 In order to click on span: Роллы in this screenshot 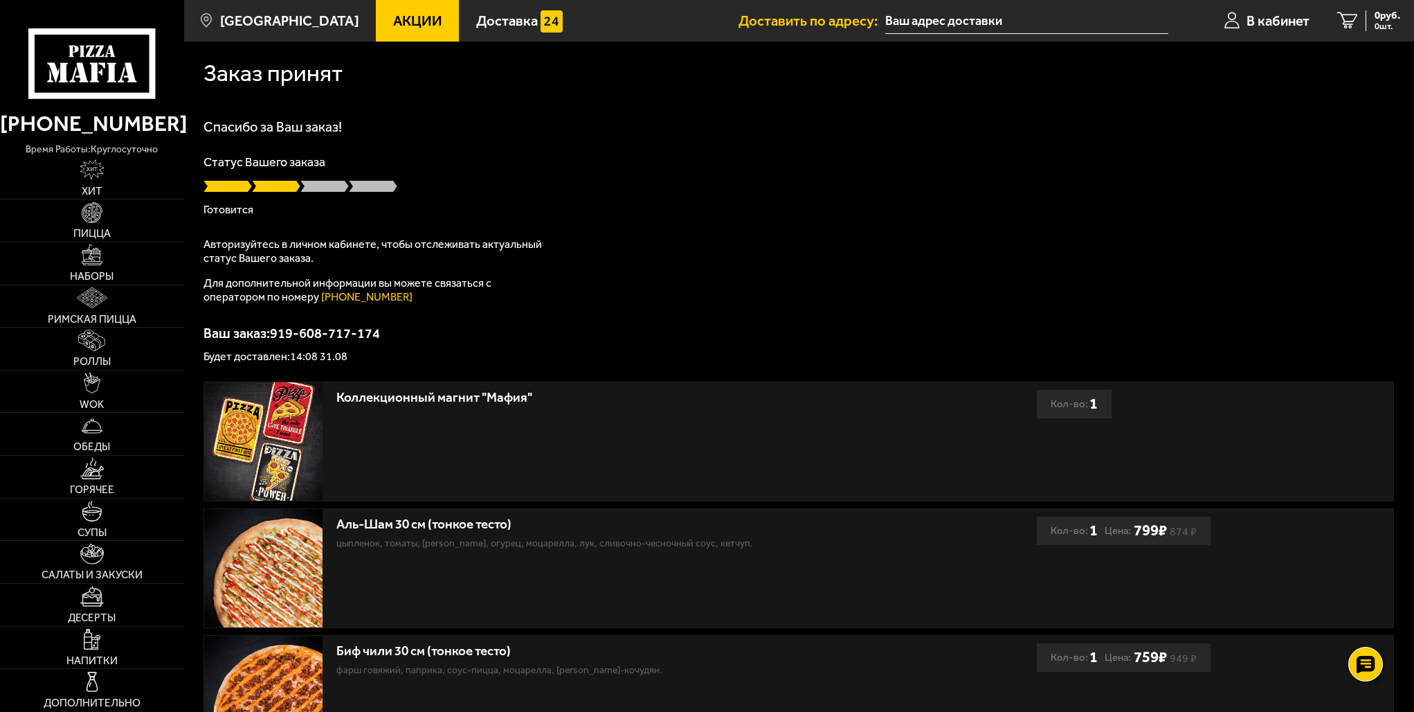, I will do `click(92, 361)`.